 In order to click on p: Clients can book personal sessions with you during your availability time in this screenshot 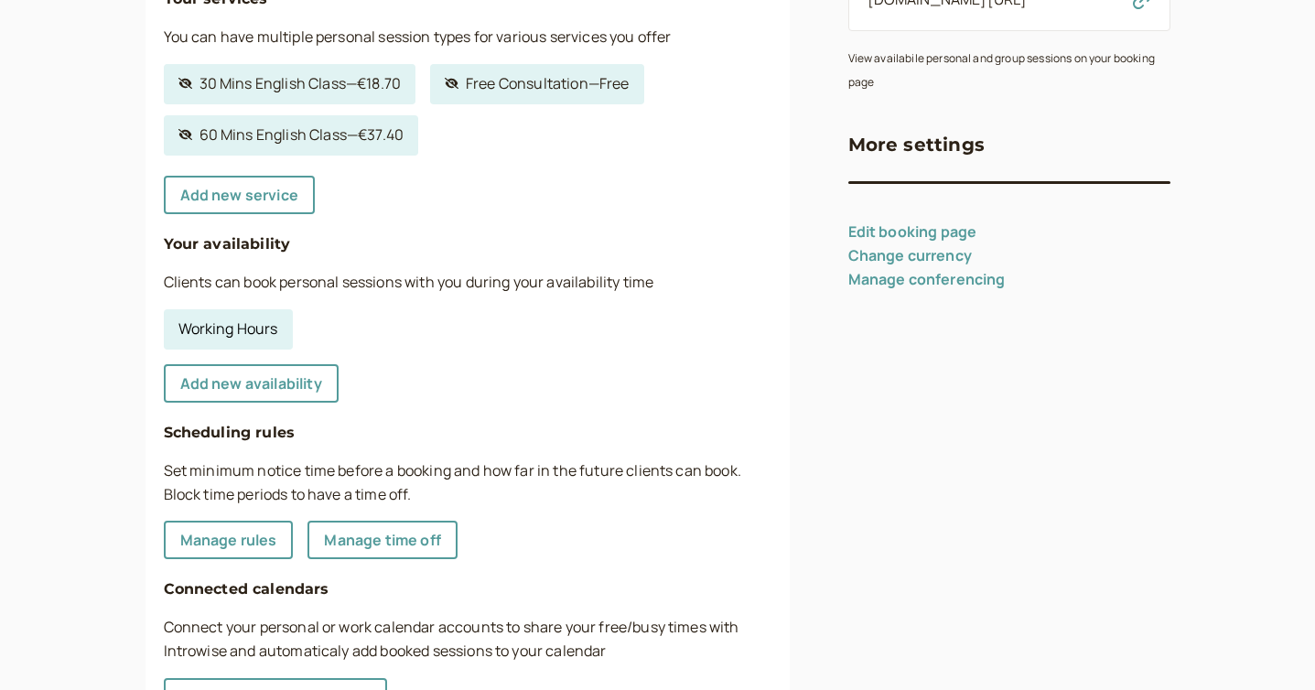, I will do `click(467, 283)`.